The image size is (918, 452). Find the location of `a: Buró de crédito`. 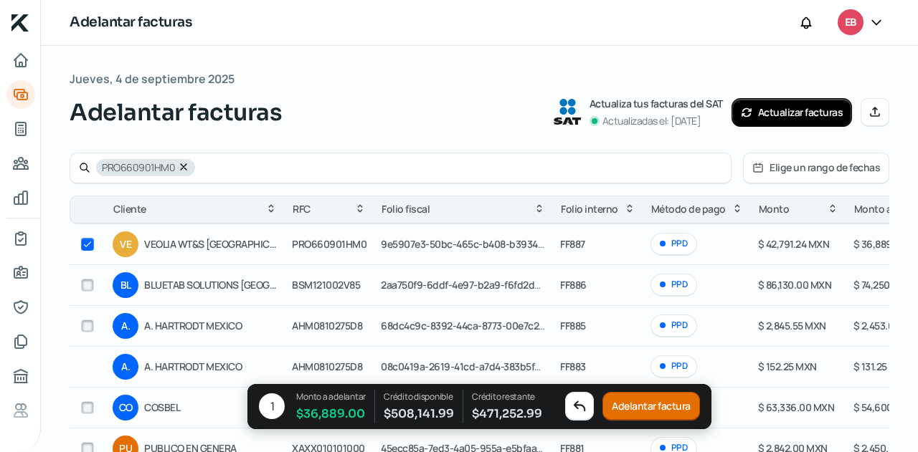

a: Buró de crédito is located at coordinates (21, 376).